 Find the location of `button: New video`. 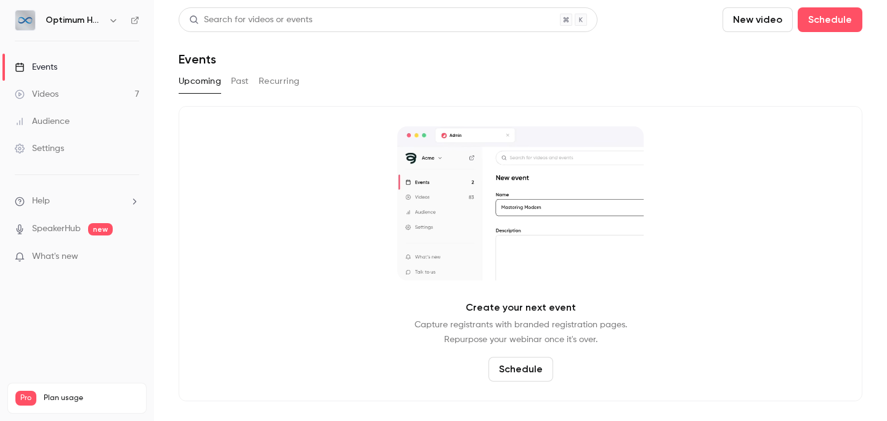

button: New video is located at coordinates (757, 20).